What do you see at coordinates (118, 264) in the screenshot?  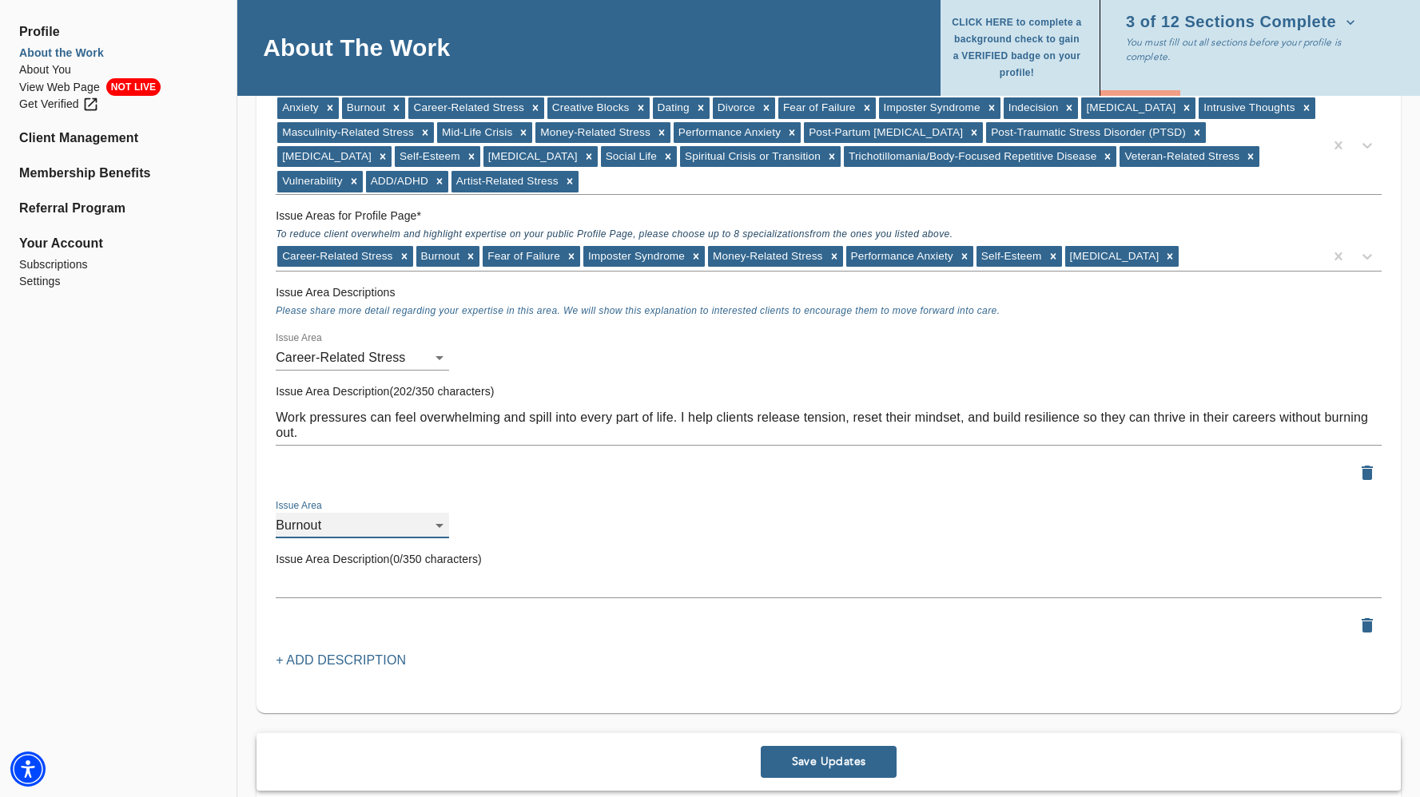 I see `li: Subscriptions` at bounding box center [118, 264].